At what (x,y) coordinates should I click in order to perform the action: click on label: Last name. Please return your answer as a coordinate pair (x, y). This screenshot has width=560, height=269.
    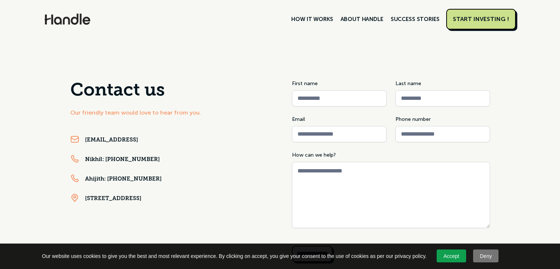
    Looking at the image, I should click on (443, 83).